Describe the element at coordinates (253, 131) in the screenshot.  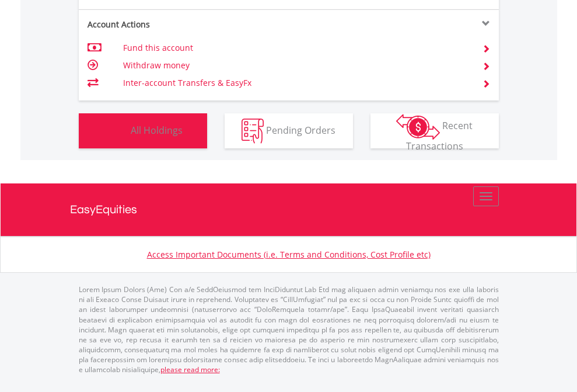
I see `img: pending_instructions-wht.png` at that location.